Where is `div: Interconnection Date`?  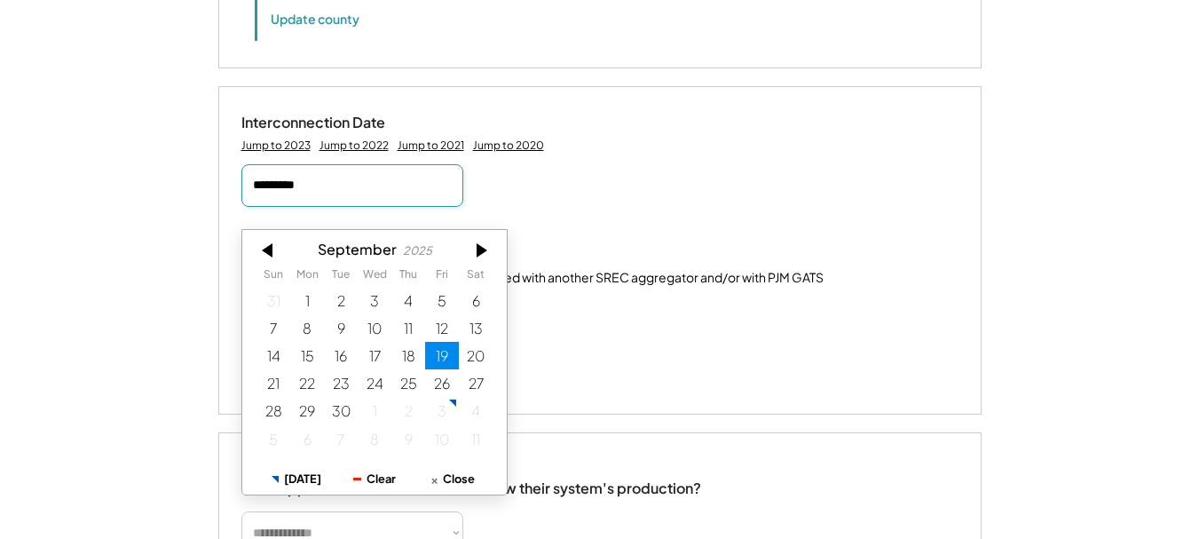 div: Interconnection Date is located at coordinates (330, 123).